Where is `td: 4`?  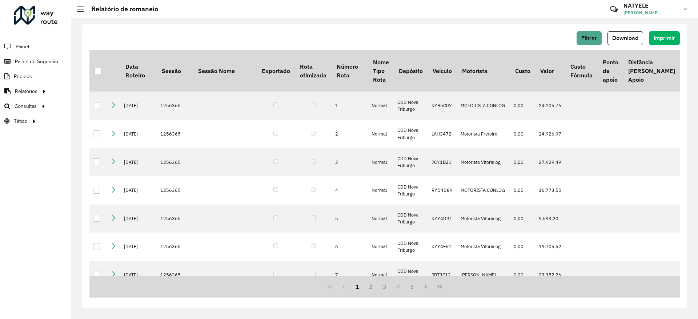 td: 4 is located at coordinates (350, 191).